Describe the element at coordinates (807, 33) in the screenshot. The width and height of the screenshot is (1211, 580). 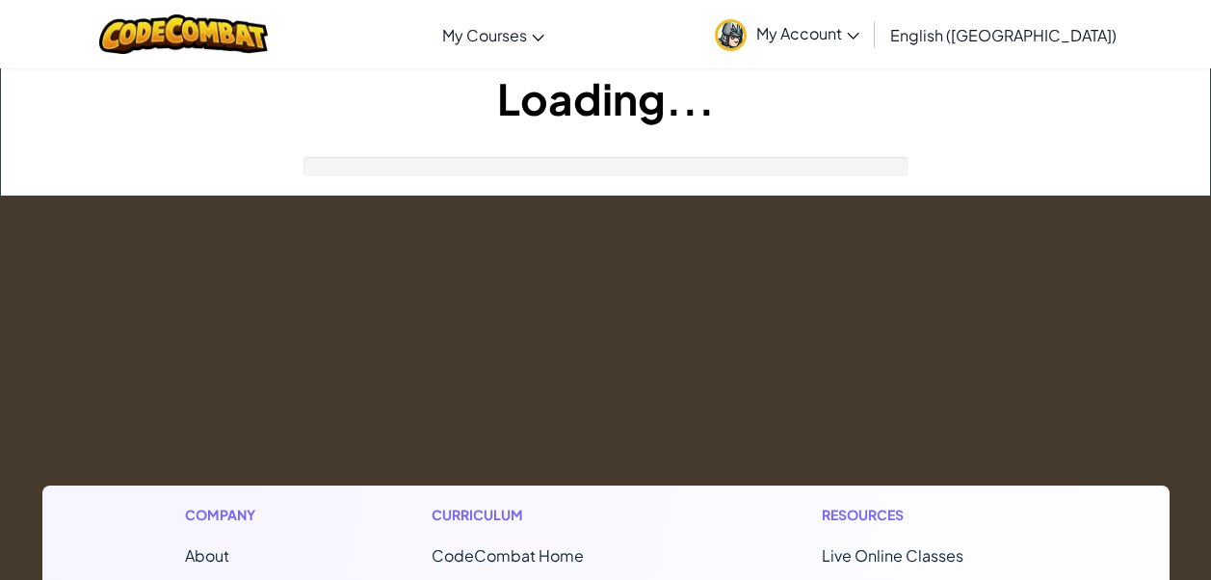
I see `span: My Account` at that location.